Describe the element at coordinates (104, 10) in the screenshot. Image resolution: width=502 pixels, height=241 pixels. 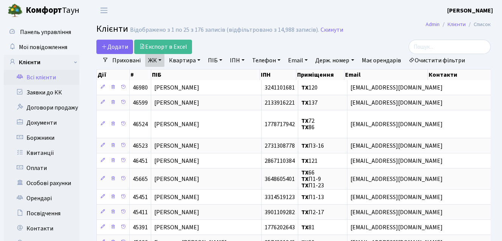
I see `button: Переключити навігацію` at that location.